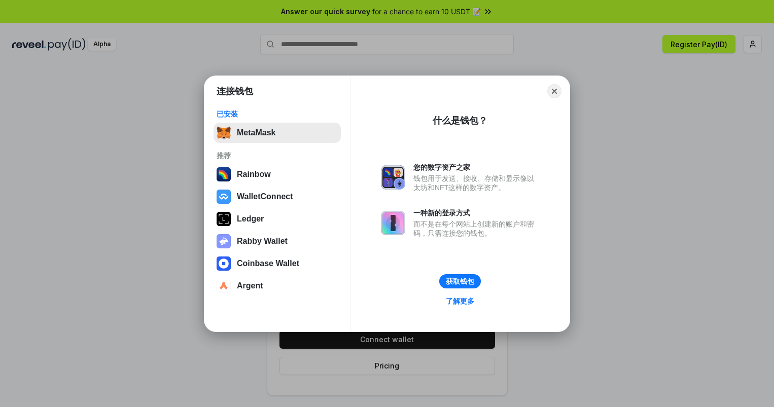 The image size is (774, 407). Describe the element at coordinates (268, 264) in the screenshot. I see `div: Coinbase Wallet` at that location.